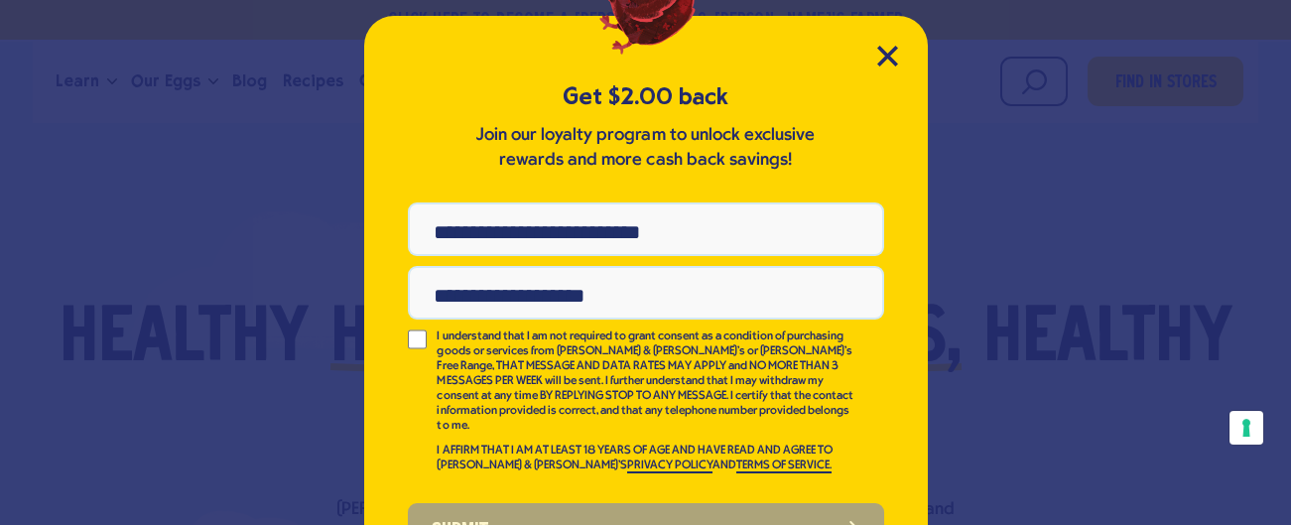 The image size is (1291, 525). What do you see at coordinates (1247, 428) in the screenshot?
I see `button: Your consent preferences for tracking technologies` at bounding box center [1247, 428].